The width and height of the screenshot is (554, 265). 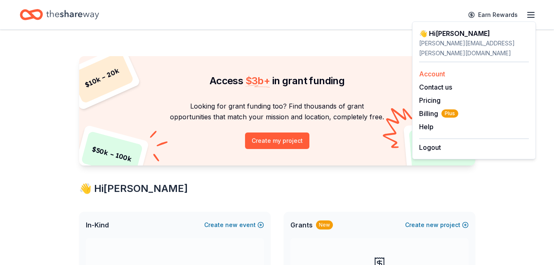 What do you see at coordinates (97, 225) in the screenshot?
I see `span: In-Kind` at bounding box center [97, 225].